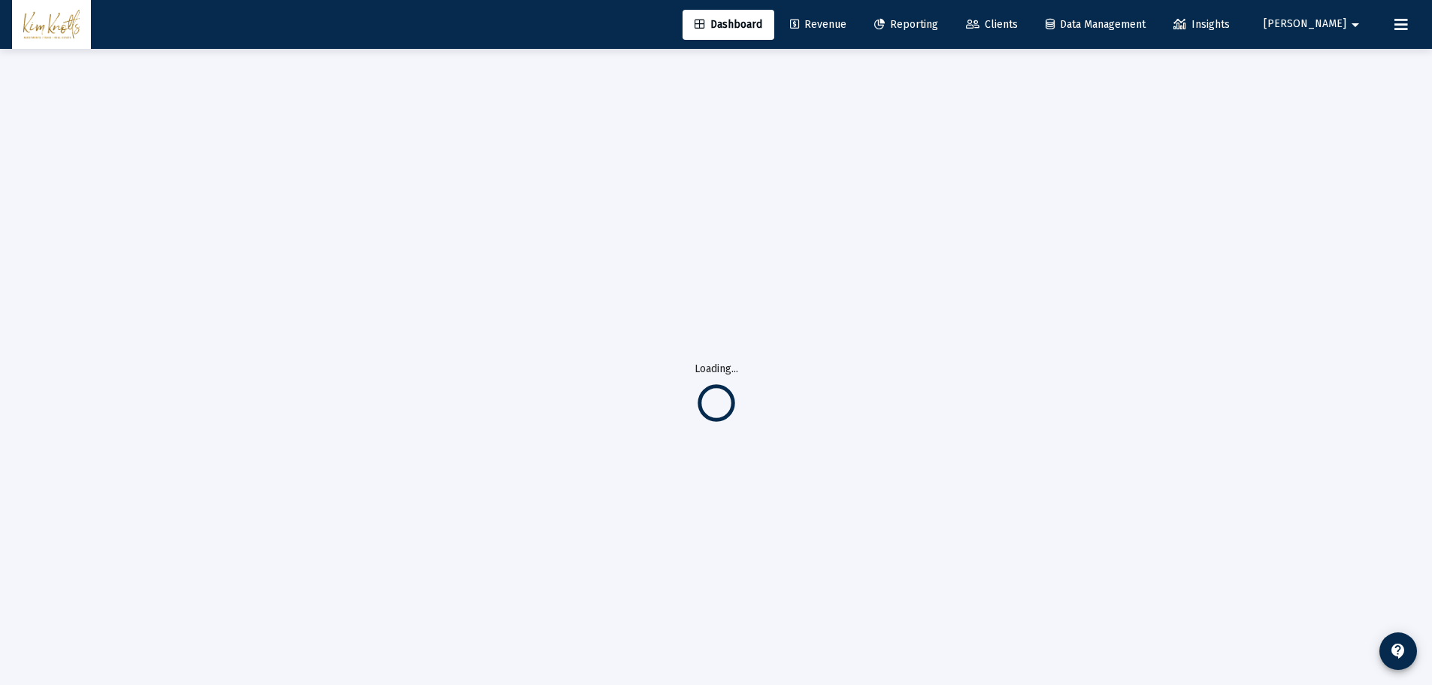  What do you see at coordinates (992, 24) in the screenshot?
I see `span: Clients` at bounding box center [992, 24].